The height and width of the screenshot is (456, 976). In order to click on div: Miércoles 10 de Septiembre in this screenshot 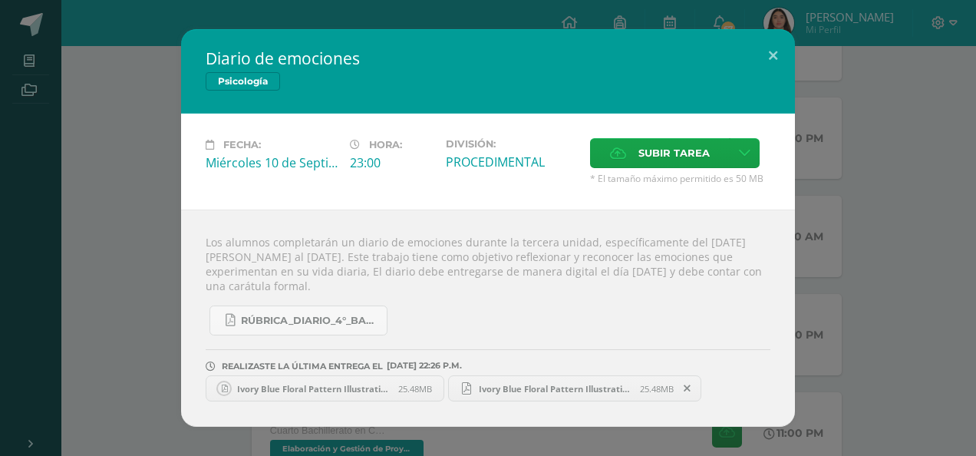, I will do `click(272, 163)`.